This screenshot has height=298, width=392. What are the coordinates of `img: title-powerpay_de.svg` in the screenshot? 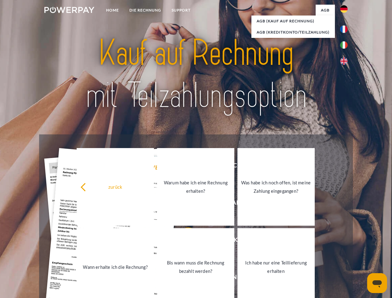 It's located at (196, 74).